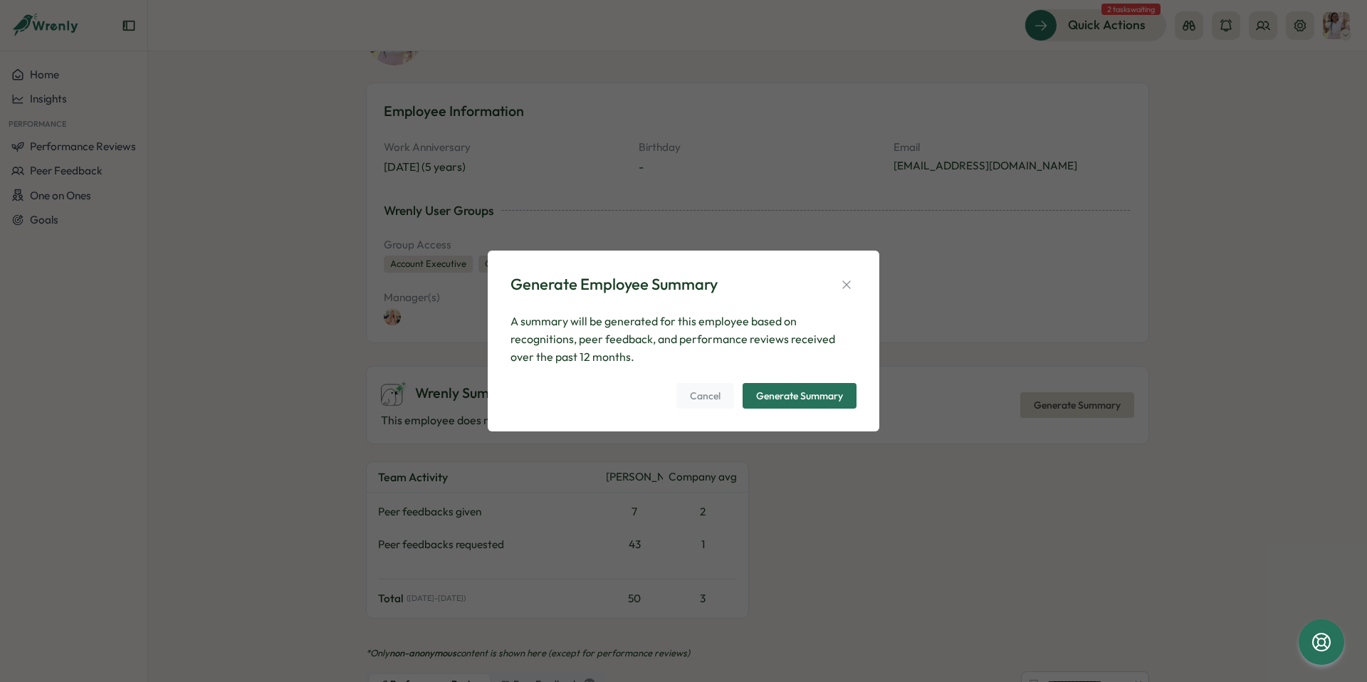 The image size is (1367, 682). What do you see at coordinates (614, 284) in the screenshot?
I see `div: Generate Employee Summary` at bounding box center [614, 284].